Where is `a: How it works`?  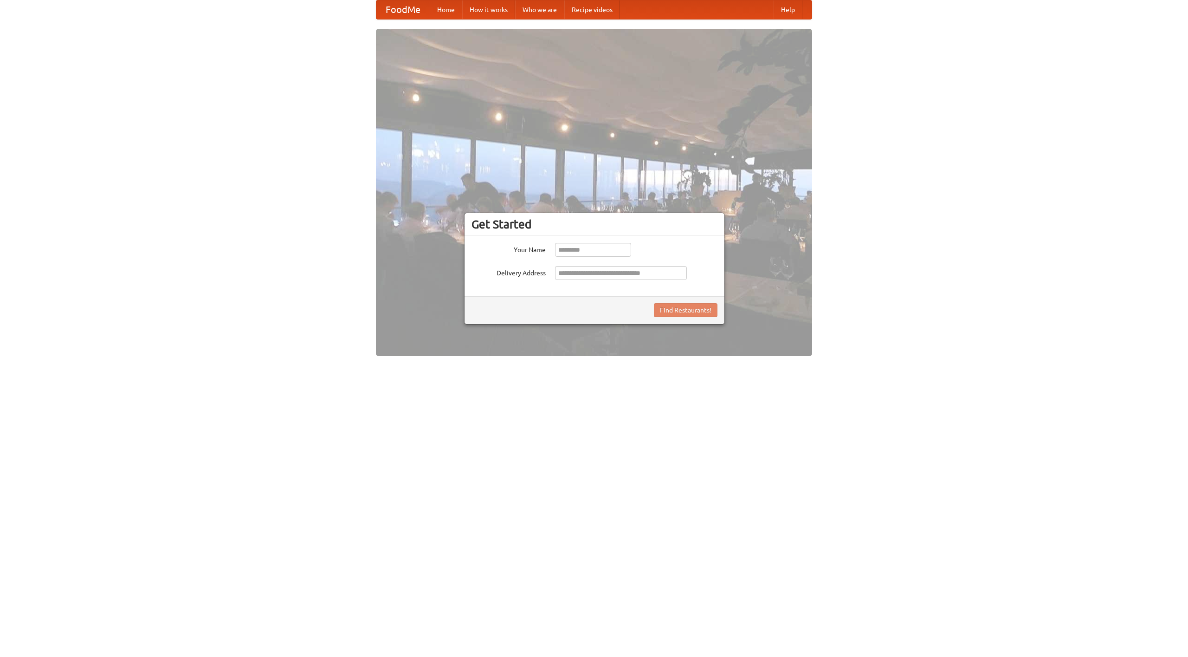
a: How it works is located at coordinates (489, 10).